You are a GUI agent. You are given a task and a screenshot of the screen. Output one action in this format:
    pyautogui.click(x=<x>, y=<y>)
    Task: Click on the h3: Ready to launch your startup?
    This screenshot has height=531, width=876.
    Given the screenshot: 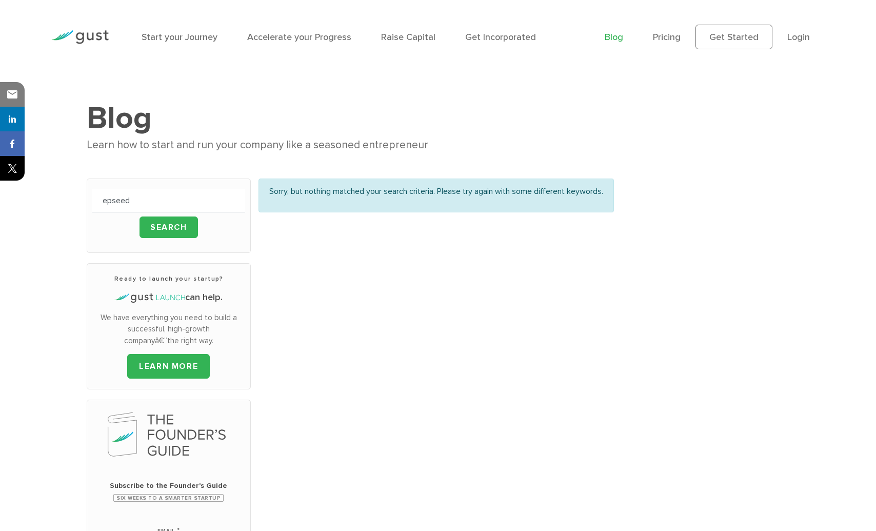 What is the action you would take?
    pyautogui.click(x=169, y=279)
    